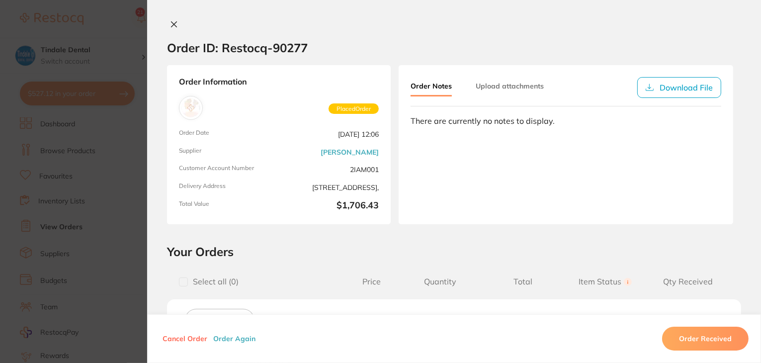  What do you see at coordinates (213, 281) in the screenshot?
I see `span: Select all ( 0 )` at bounding box center [213, 281].